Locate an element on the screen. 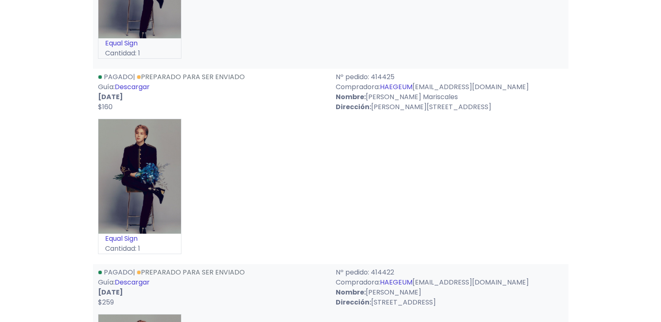 This screenshot has width=661, height=322. p: Nº pedido: 414425 is located at coordinates (450, 77).